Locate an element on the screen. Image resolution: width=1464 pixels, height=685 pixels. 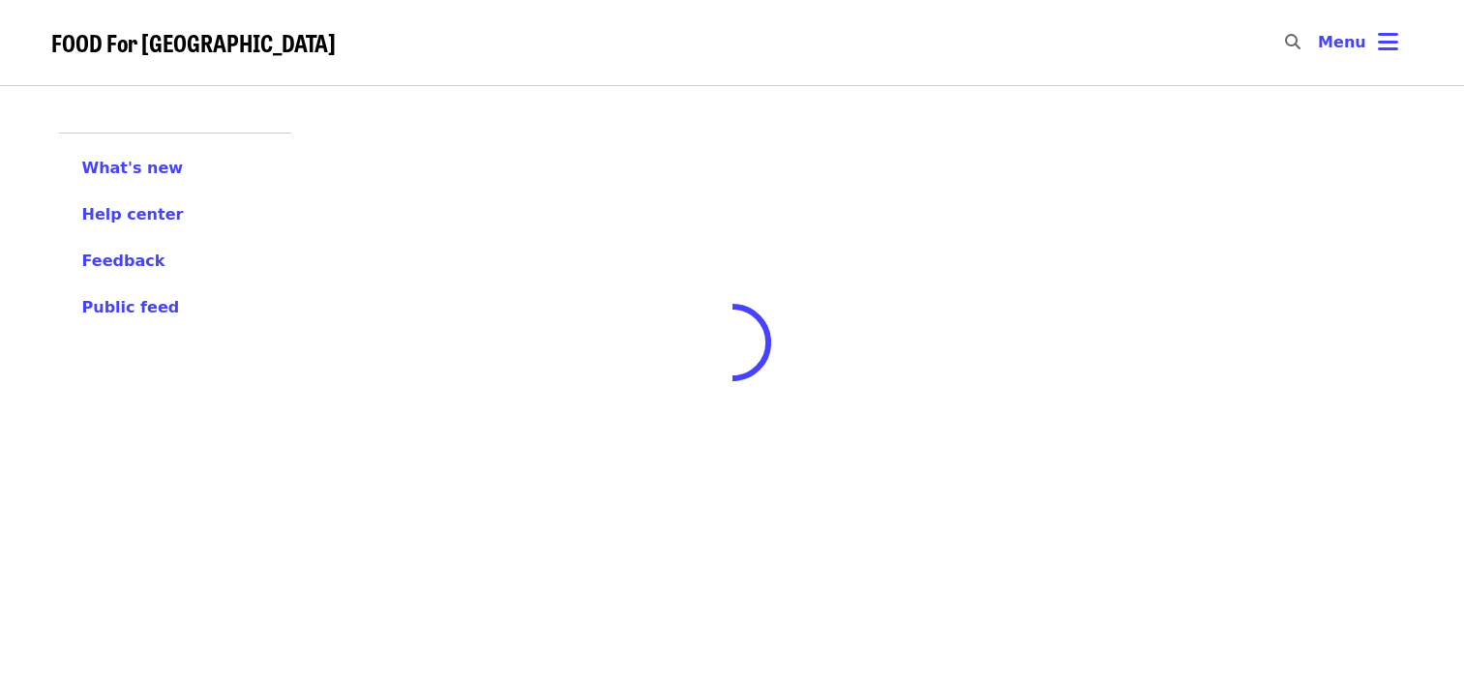
a: Help center is located at coordinates (175, 215).